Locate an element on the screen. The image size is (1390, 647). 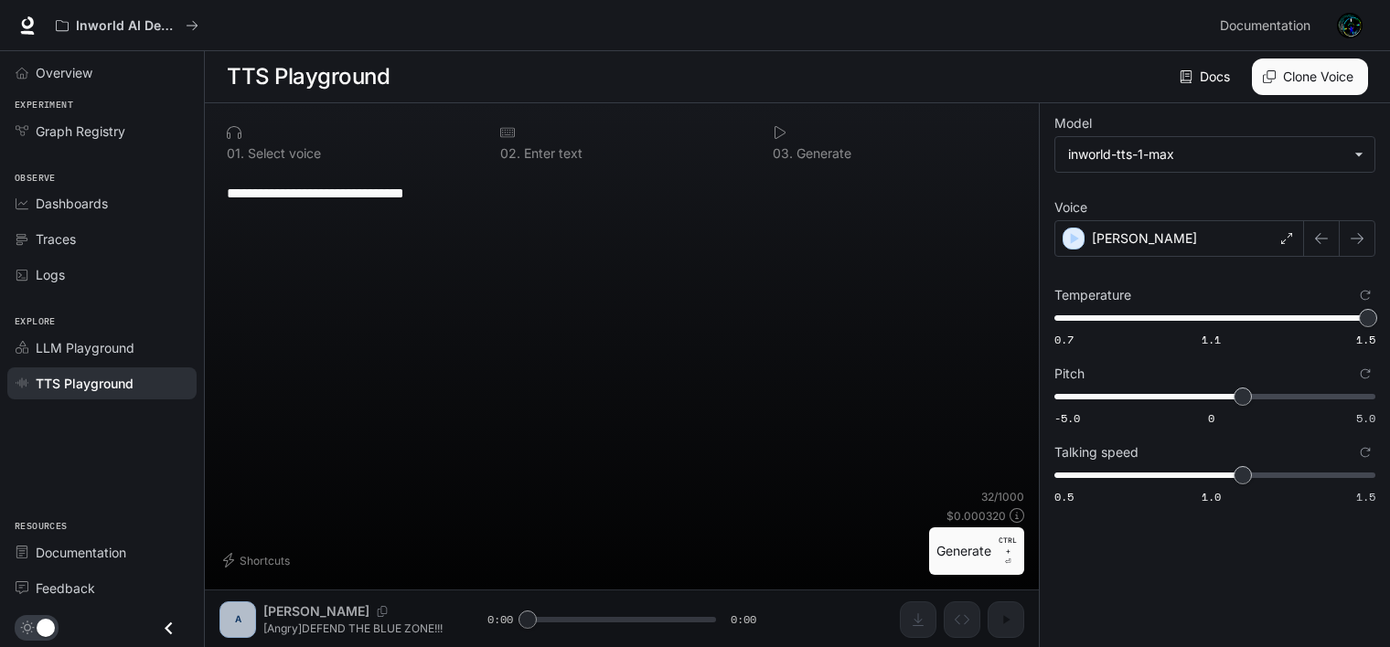
button: GenerateCTRL +⏎ is located at coordinates (977, 551).